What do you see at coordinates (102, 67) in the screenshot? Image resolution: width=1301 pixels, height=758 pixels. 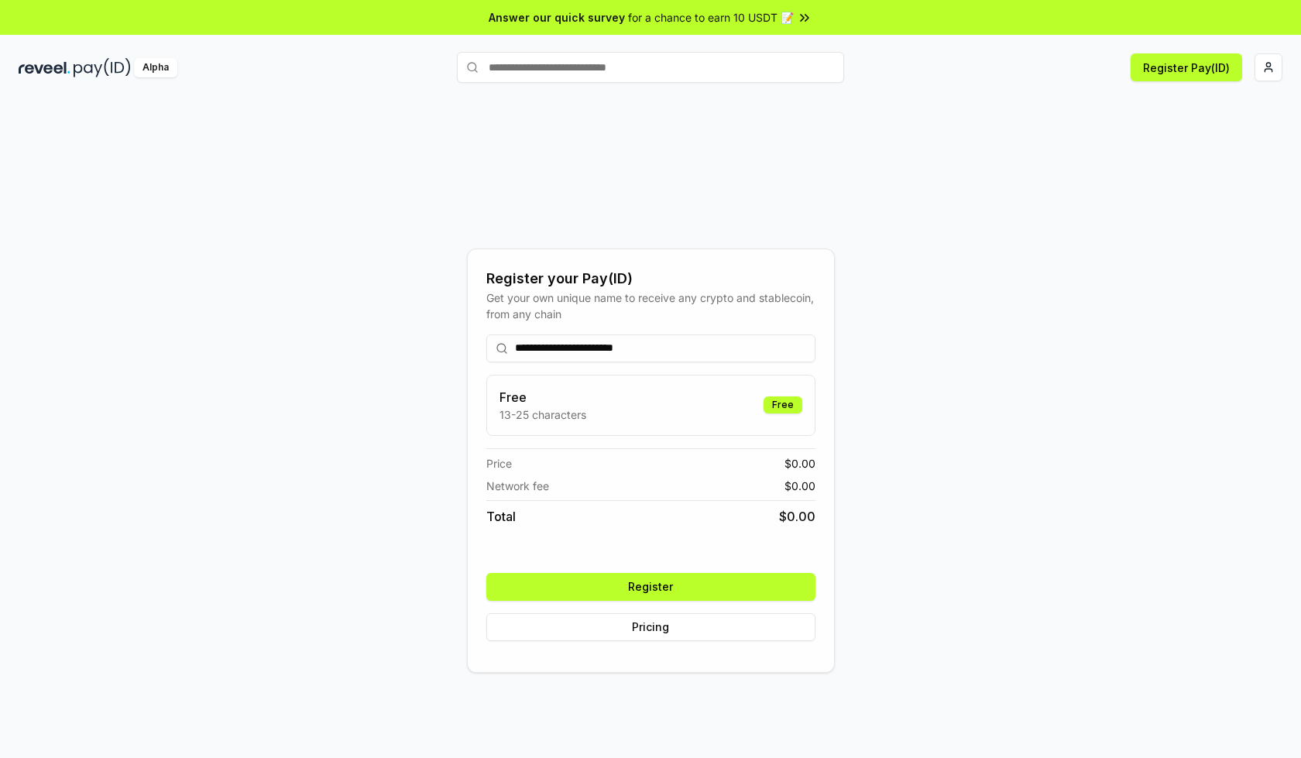 I see `img: pay_id` at bounding box center [102, 67].